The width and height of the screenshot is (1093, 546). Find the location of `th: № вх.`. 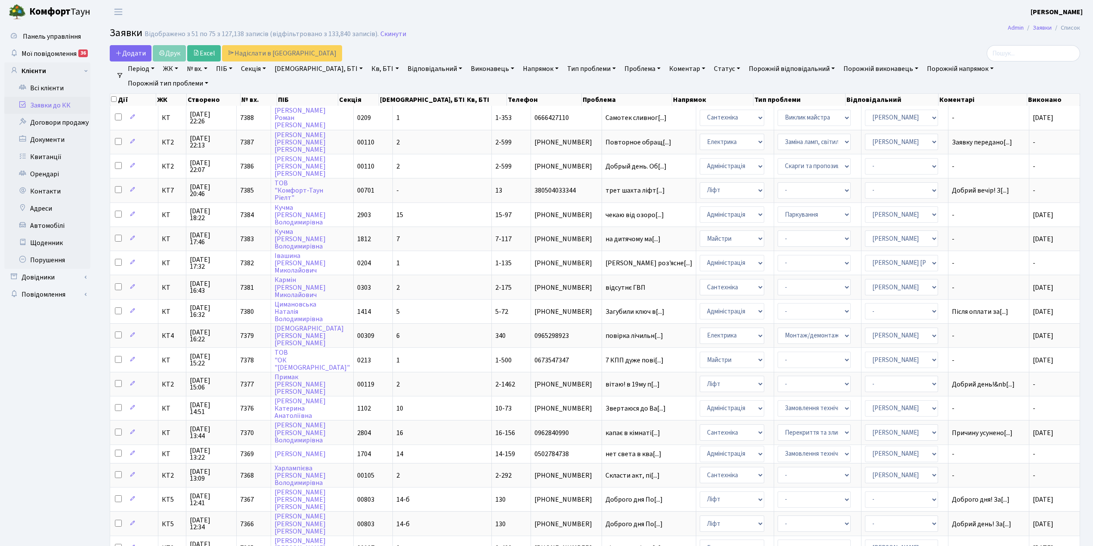

th: № вх. is located at coordinates (259, 100).